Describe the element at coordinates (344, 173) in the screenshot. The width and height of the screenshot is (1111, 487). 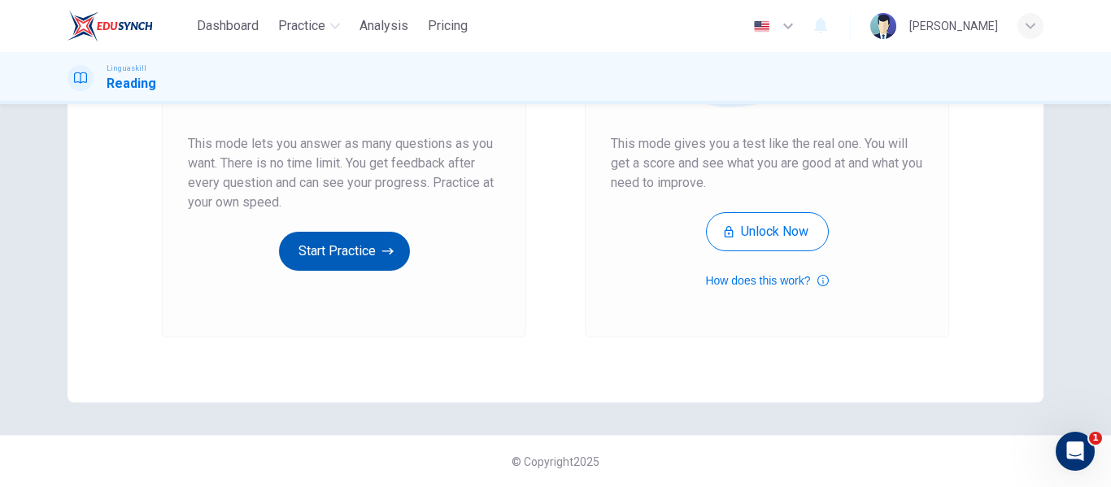
I see `span: This mode lets you answer as many questions as you want. There is no time limit. You get feedback...` at that location.